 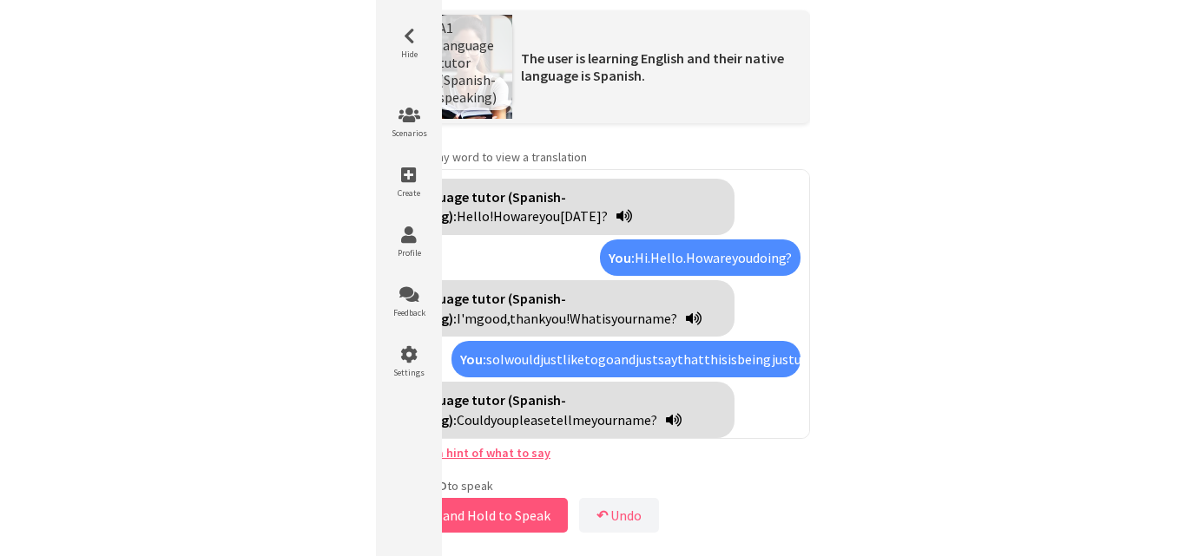 What do you see at coordinates (624, 359) in the screenshot?
I see `span: and` at bounding box center [624, 359].